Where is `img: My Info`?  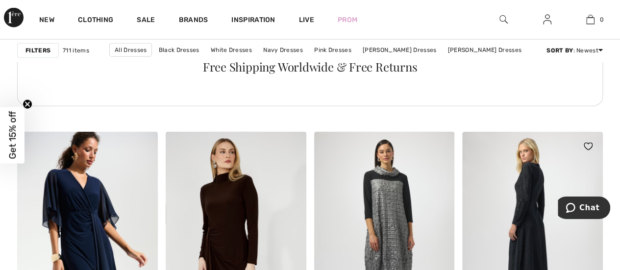 img: My Info is located at coordinates (547, 20).